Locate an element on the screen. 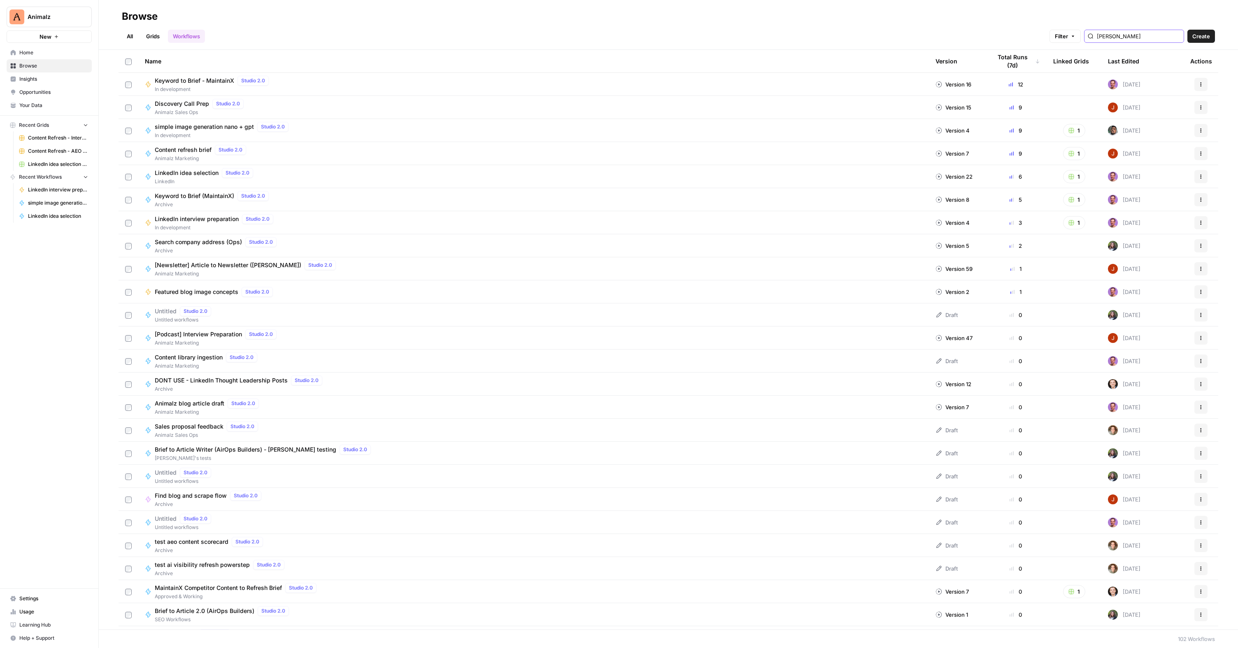 The width and height of the screenshot is (1238, 648). input: Search is located at coordinates (1139, 36).